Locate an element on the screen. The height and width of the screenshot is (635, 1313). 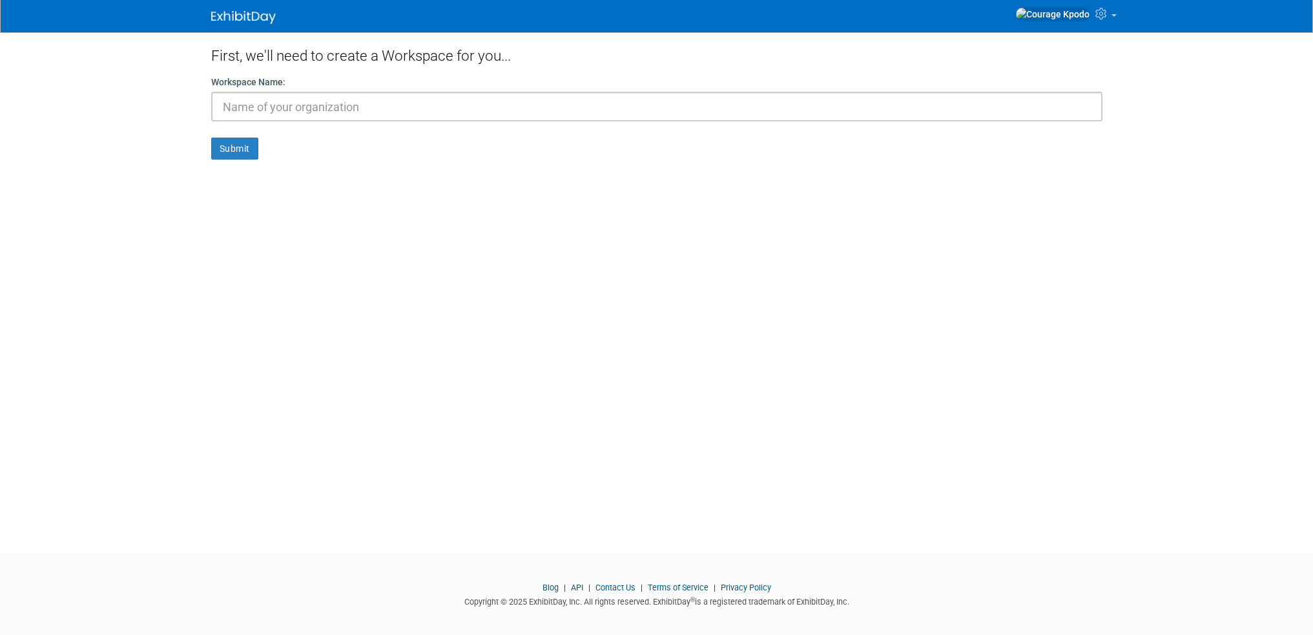
div: First, we'll need to create a Workspace for you... is located at coordinates (657, 54).